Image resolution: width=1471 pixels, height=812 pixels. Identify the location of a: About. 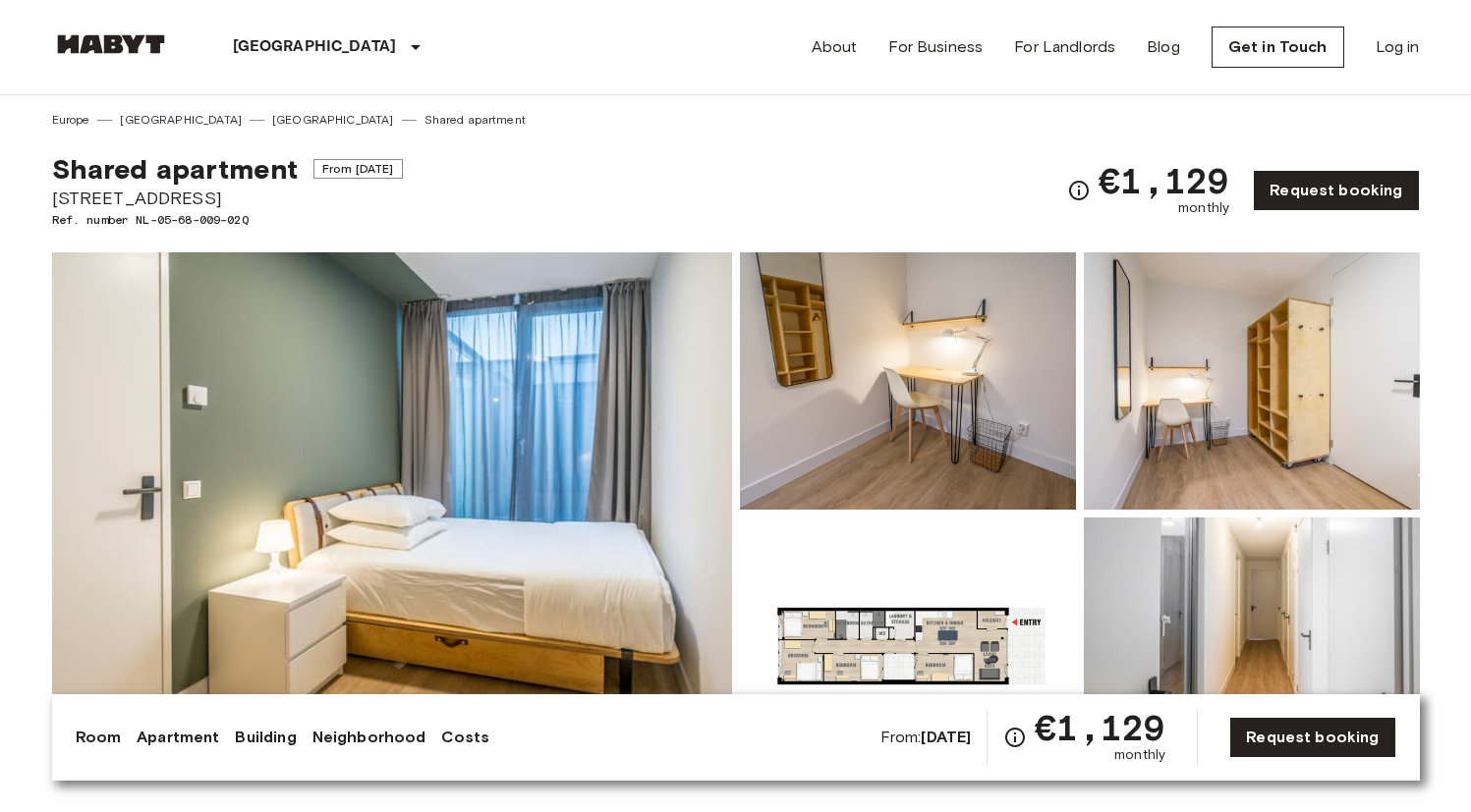
(834, 47).